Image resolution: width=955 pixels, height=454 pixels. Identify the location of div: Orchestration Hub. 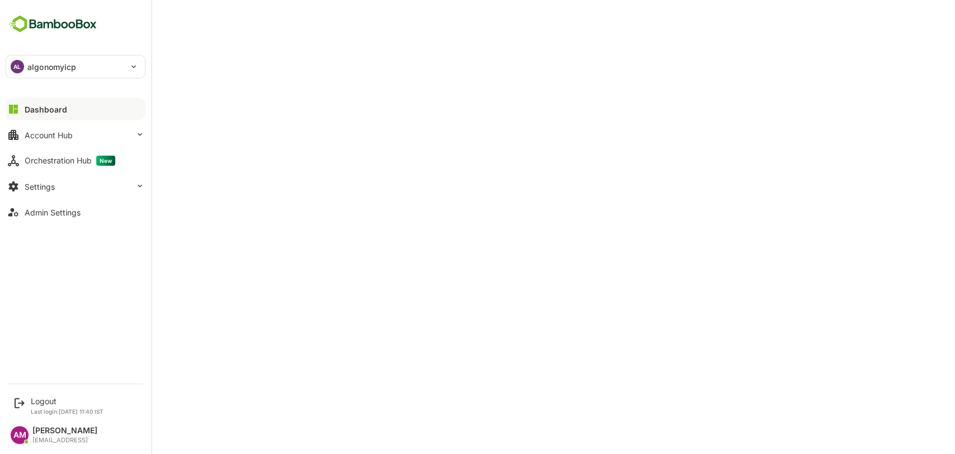
(70, 161).